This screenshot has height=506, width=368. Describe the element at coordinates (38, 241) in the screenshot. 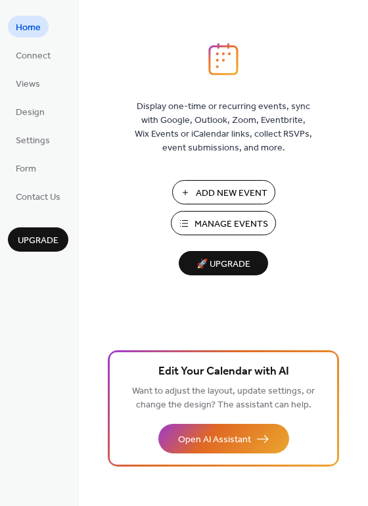

I see `span: Upgrade` at that location.